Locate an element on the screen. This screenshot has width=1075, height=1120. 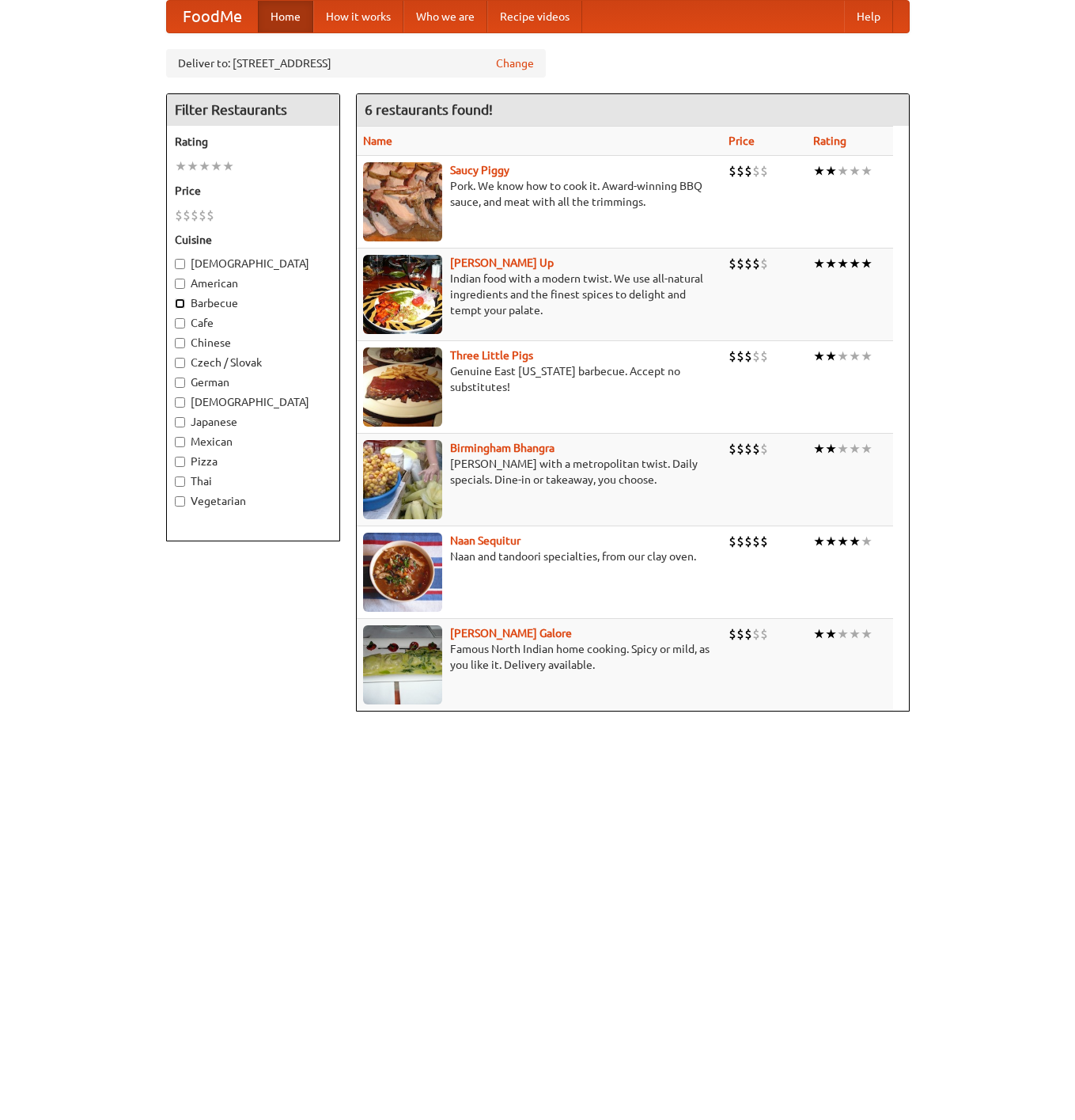
a: Name is located at coordinates (378, 141).